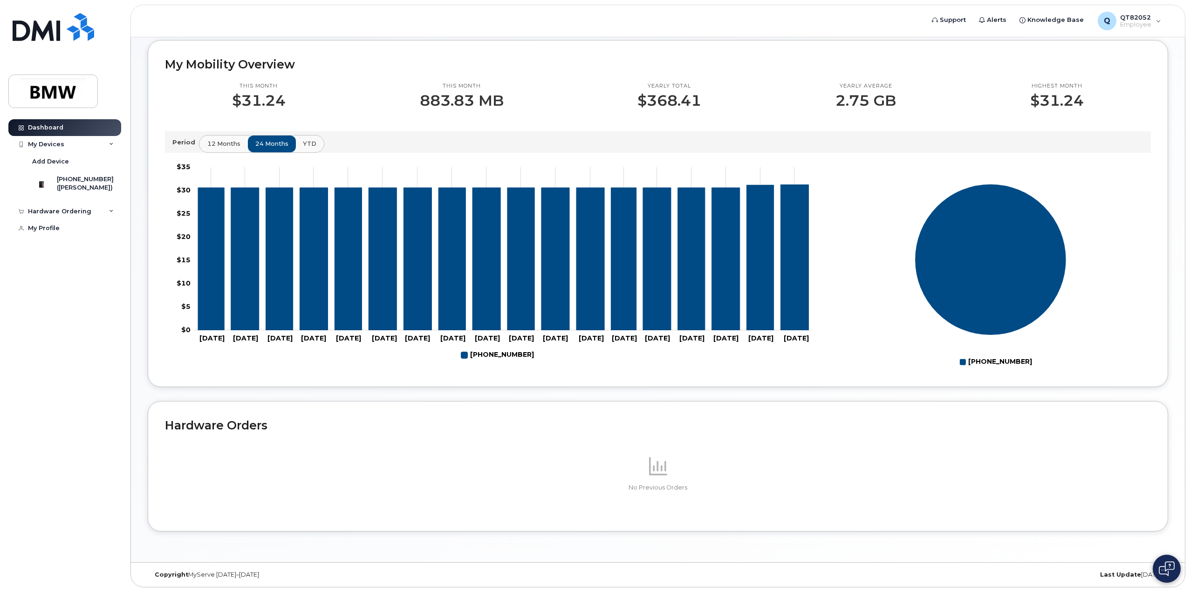 The width and height of the screenshot is (1190, 592). What do you see at coordinates (997, 20) in the screenshot?
I see `span: Alerts` at bounding box center [997, 20].